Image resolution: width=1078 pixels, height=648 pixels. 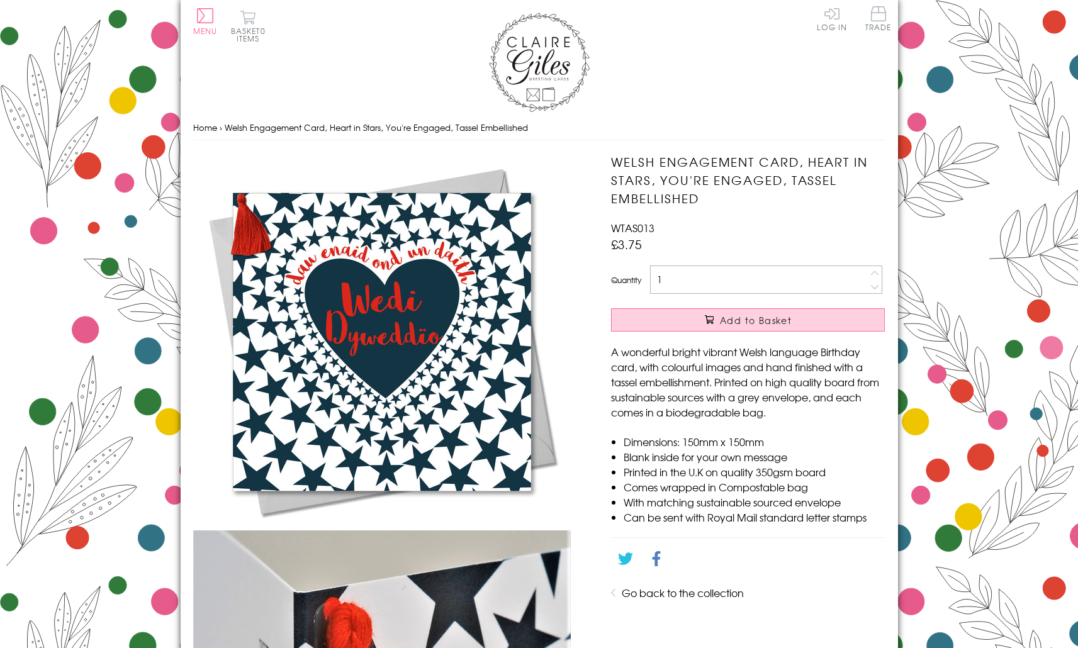 I want to click on li: Printed in the U.K on quality 350gsm board, so click(x=754, y=472).